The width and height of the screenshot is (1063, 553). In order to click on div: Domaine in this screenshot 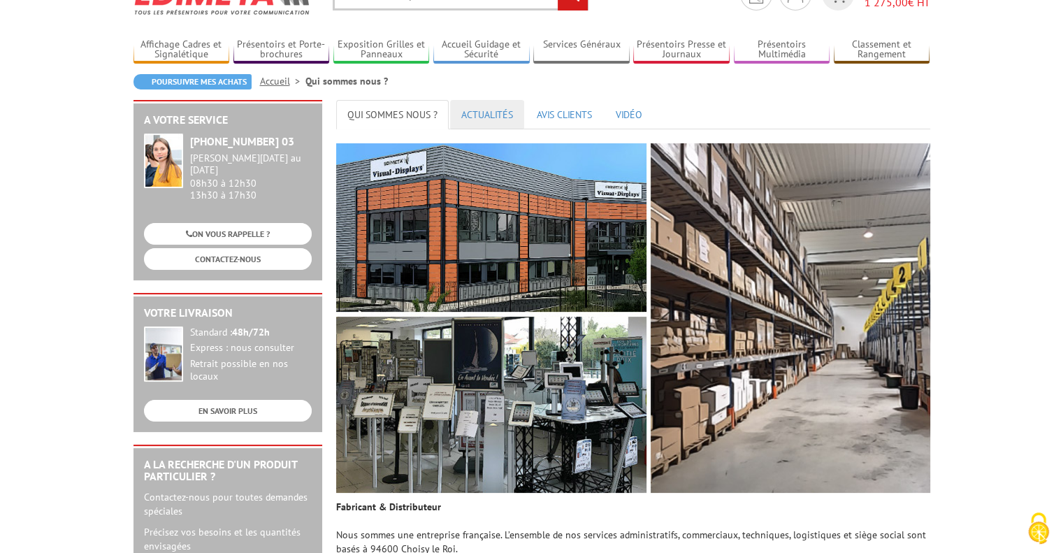, I will do `click(89, 87)`.